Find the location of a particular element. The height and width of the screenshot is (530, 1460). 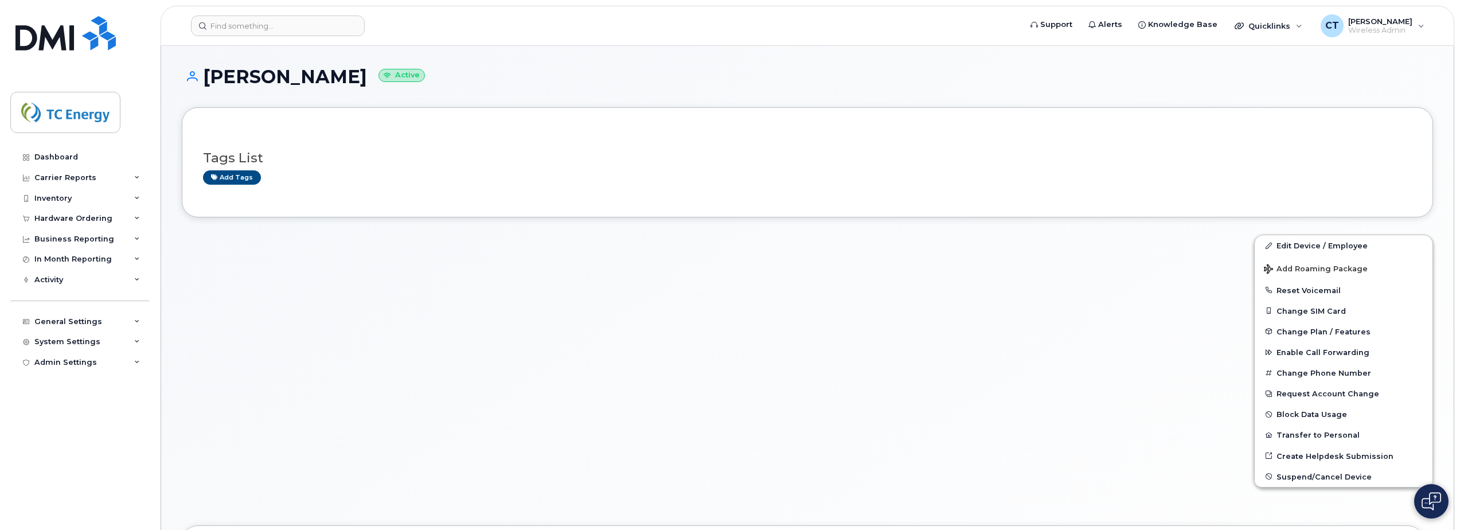

button: Change Plan / Features is located at coordinates (1344, 332).